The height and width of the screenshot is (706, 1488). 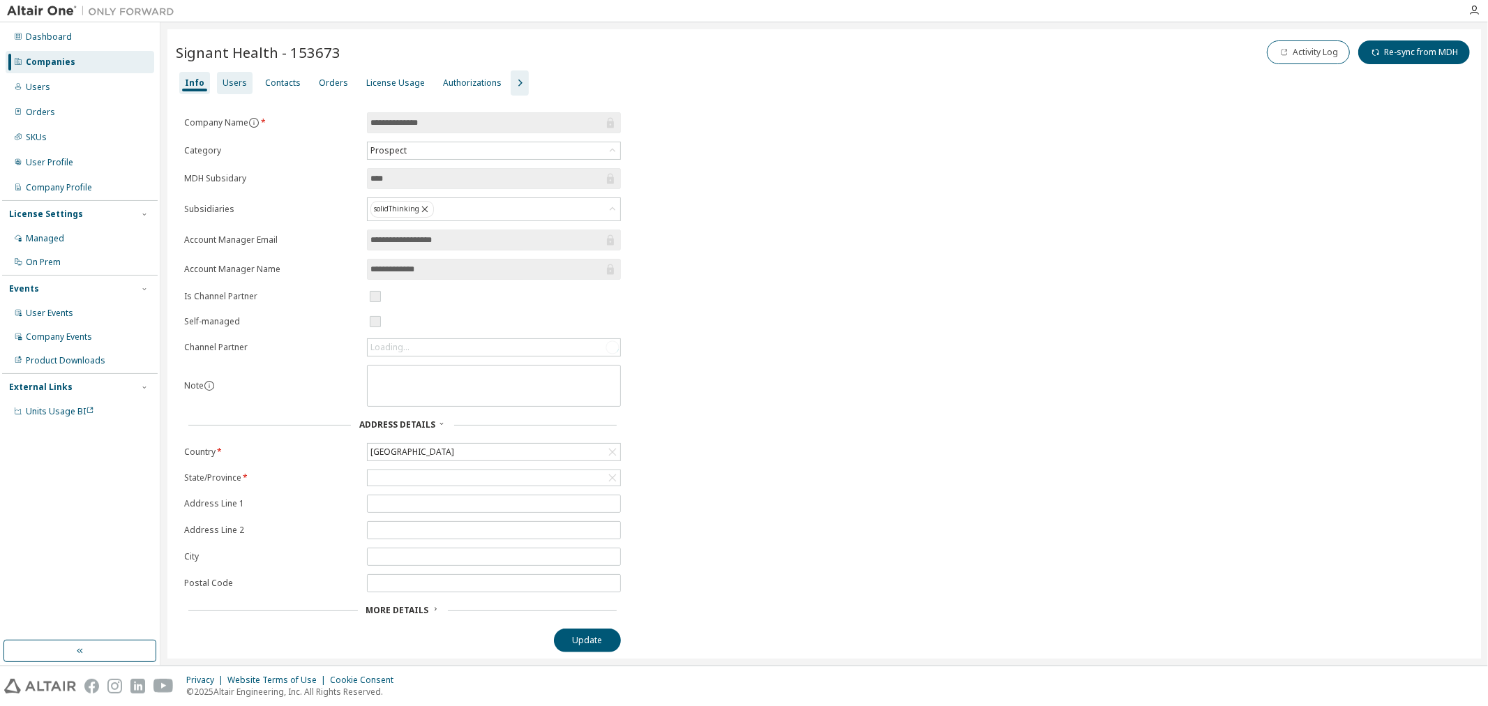 I want to click on button: Activity Log, so click(x=1308, y=52).